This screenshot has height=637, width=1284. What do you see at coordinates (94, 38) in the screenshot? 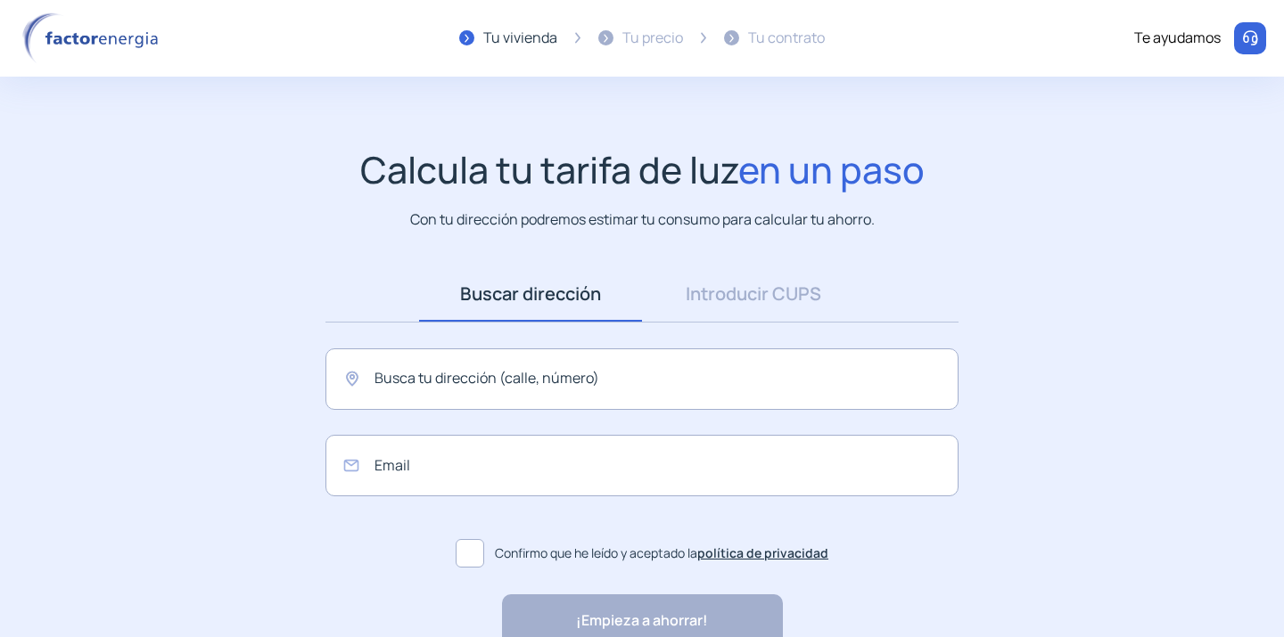
I see `img: logo factor` at bounding box center [94, 38].